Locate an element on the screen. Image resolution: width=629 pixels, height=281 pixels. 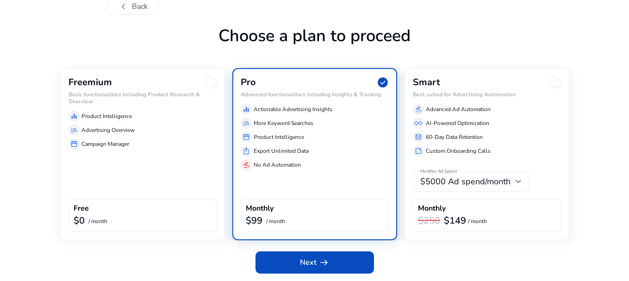
h3: Freemium is located at coordinates (90, 82).